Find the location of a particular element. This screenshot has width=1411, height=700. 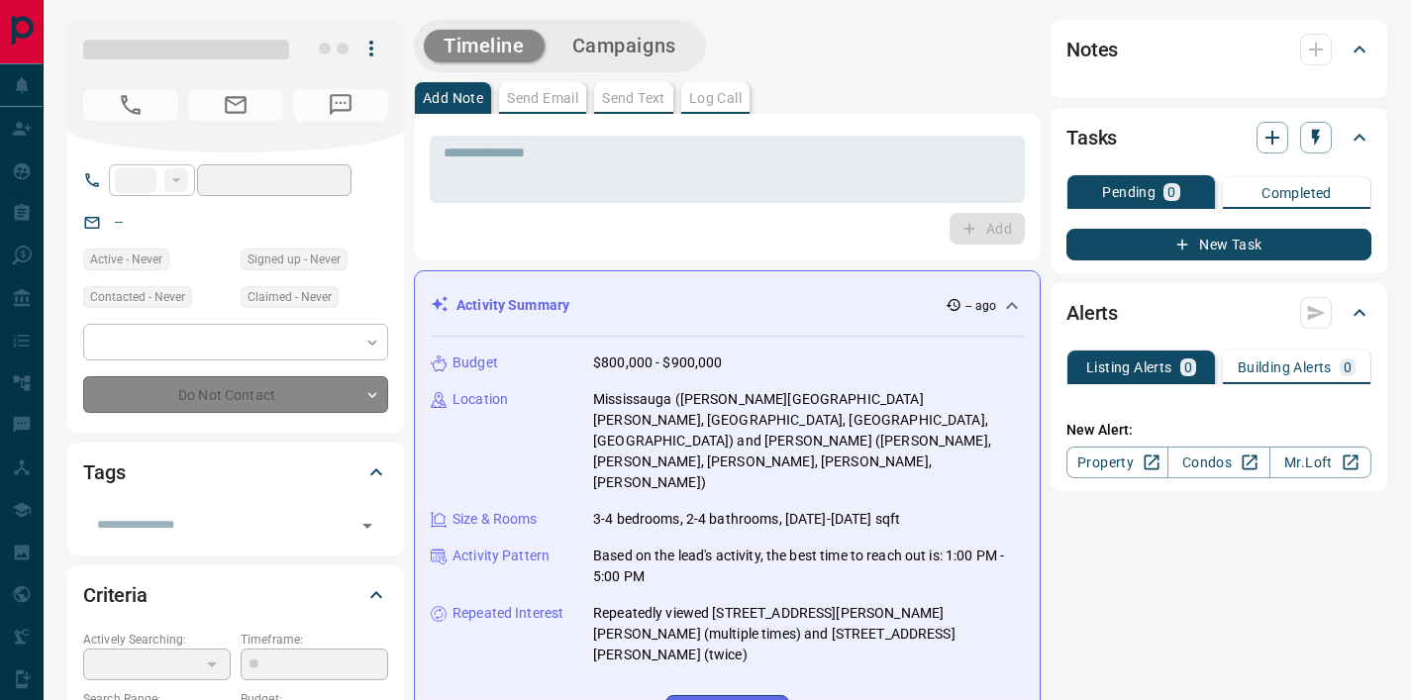

div: Tags is located at coordinates (236, 472).